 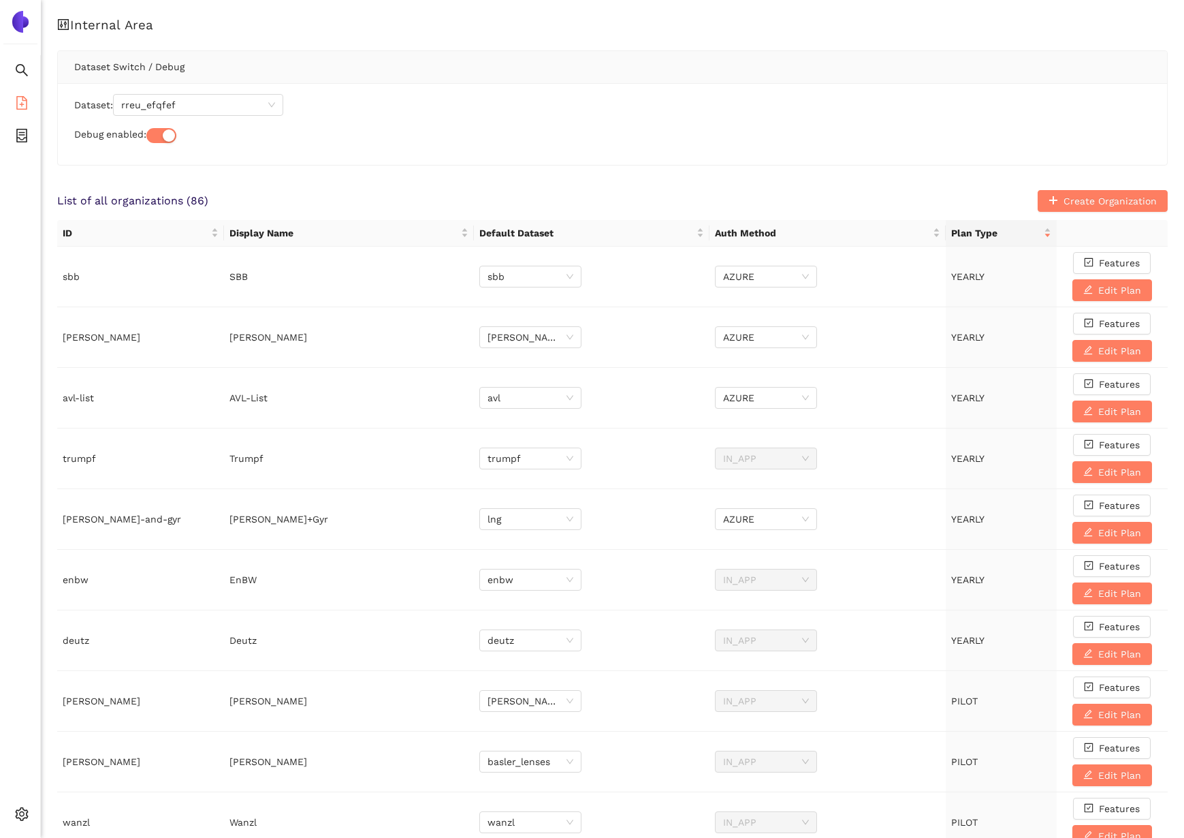 I want to click on td: avl-list, so click(x=140, y=398).